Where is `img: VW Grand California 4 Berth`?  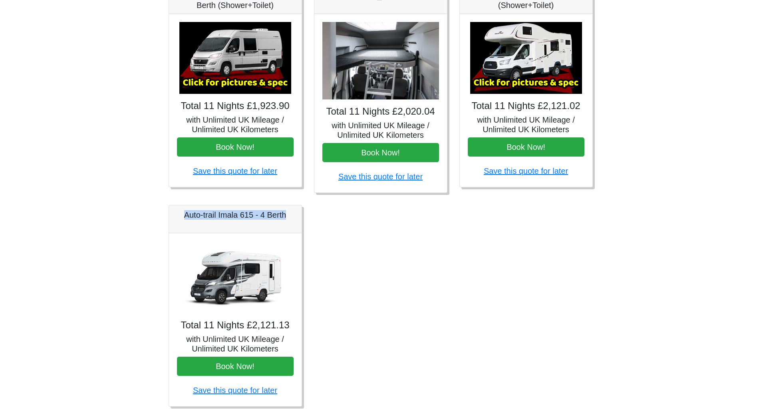
img: VW Grand California 4 Berth is located at coordinates (381, 61).